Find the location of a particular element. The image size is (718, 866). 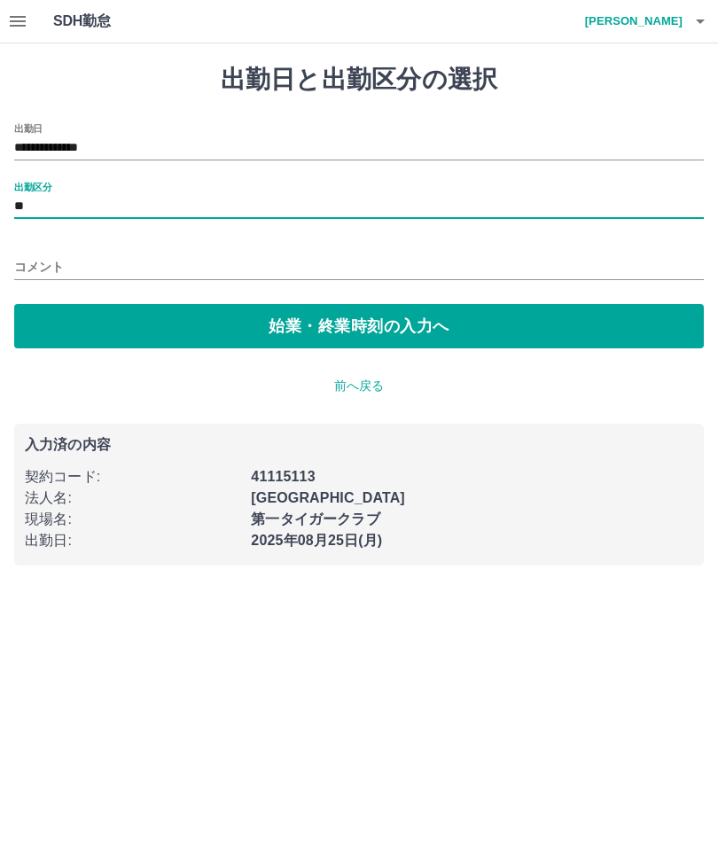

p: 入力済の内容 is located at coordinates (359, 445).